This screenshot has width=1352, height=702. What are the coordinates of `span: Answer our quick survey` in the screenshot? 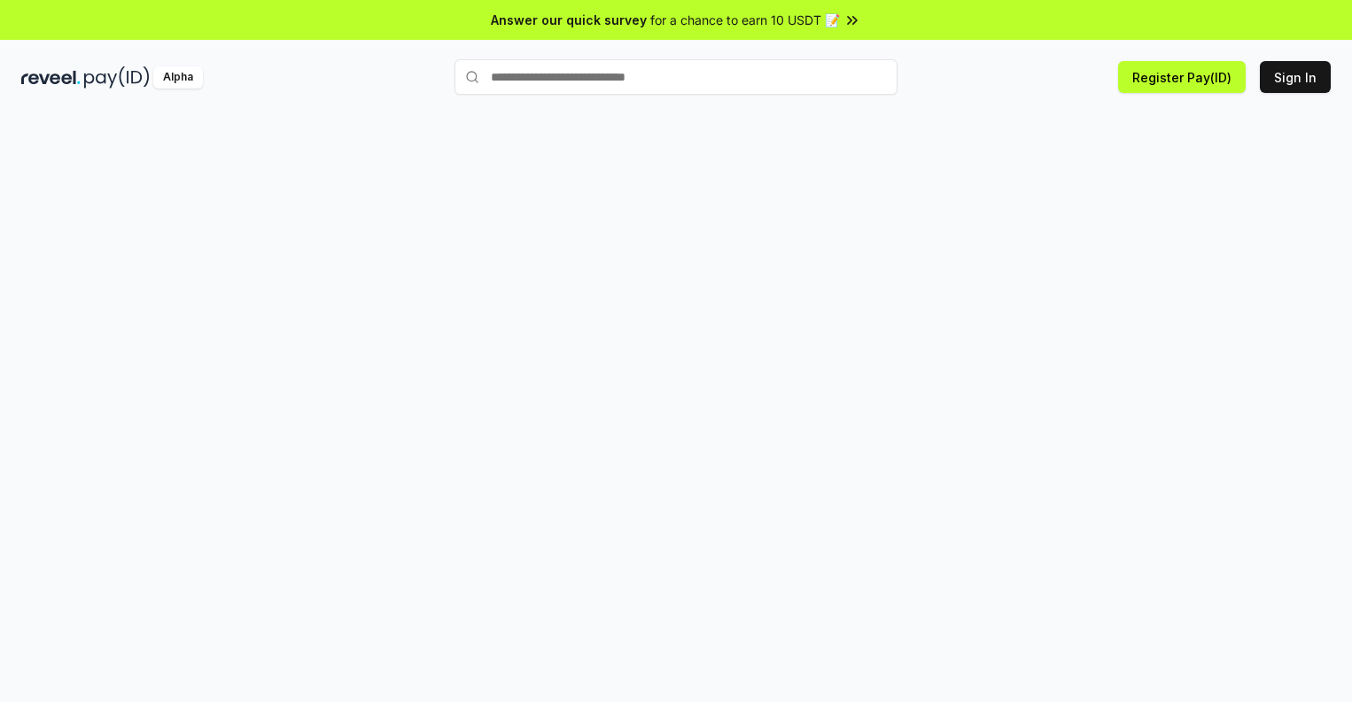 It's located at (569, 19).